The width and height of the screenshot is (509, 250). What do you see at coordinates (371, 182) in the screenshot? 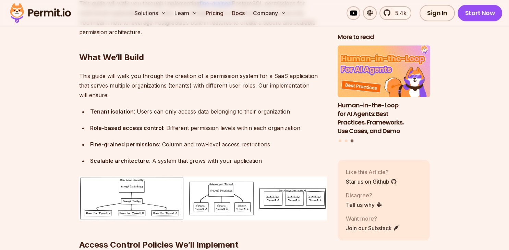
I see `a: Star us on Github` at bounding box center [371, 182].